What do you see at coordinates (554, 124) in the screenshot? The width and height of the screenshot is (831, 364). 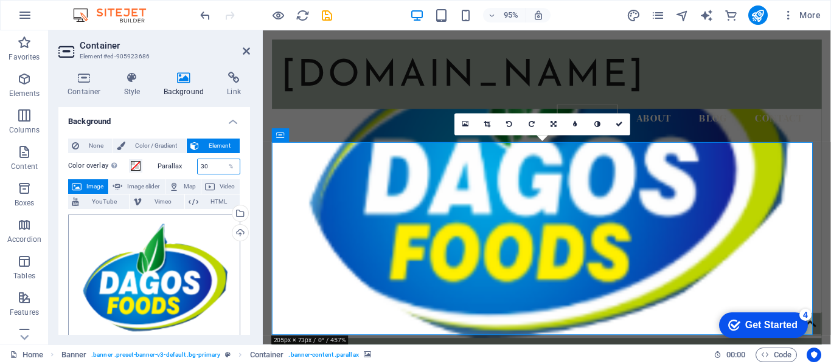 I see `a: Change orientation` at bounding box center [554, 124].